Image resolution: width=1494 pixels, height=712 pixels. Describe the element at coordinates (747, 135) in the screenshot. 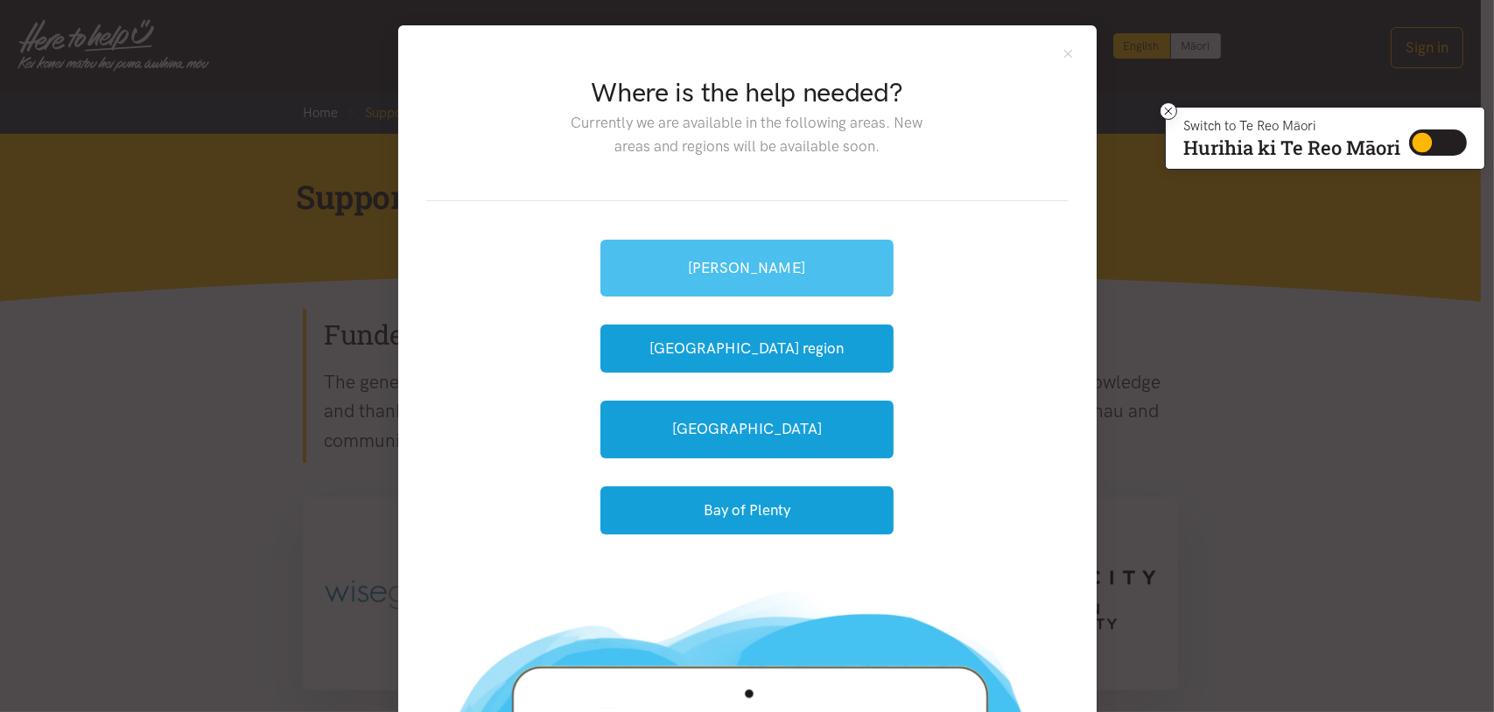

I see `p: Currently we are available in the following areas. New areas and regions will be available soon.` at that location.